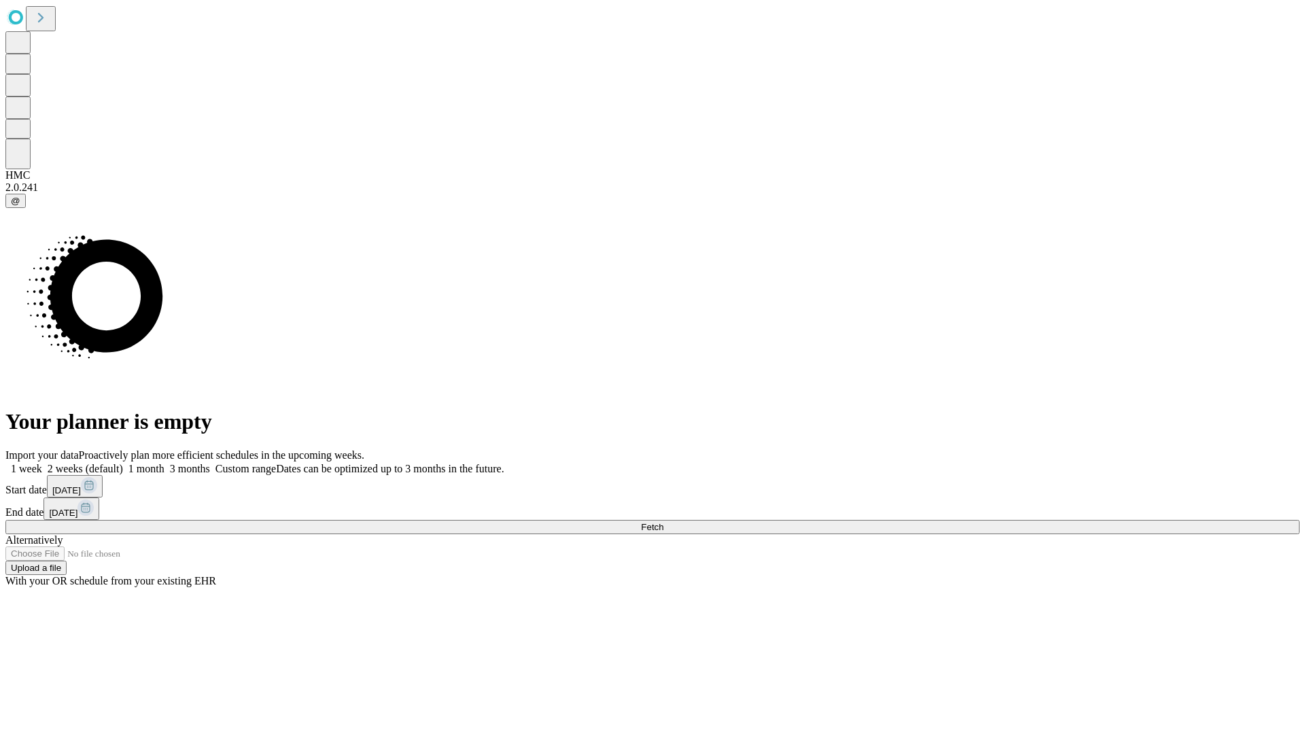 Image resolution: width=1305 pixels, height=734 pixels. What do you see at coordinates (653, 486) in the screenshot?
I see `div: Start date` at bounding box center [653, 486].